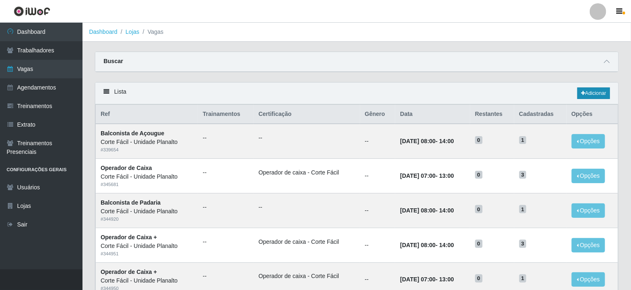 The height and width of the screenshot is (290, 631). What do you see at coordinates (132, 133) in the screenshot?
I see `strong: Balconista de Açougue` at bounding box center [132, 133].